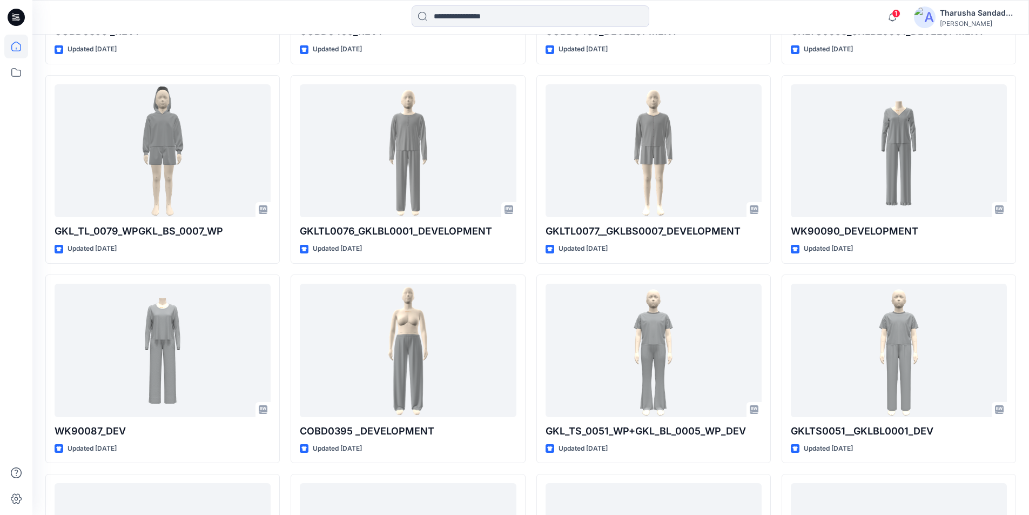  What do you see at coordinates (924, 17) in the screenshot?
I see `img: avatar` at bounding box center [924, 17].